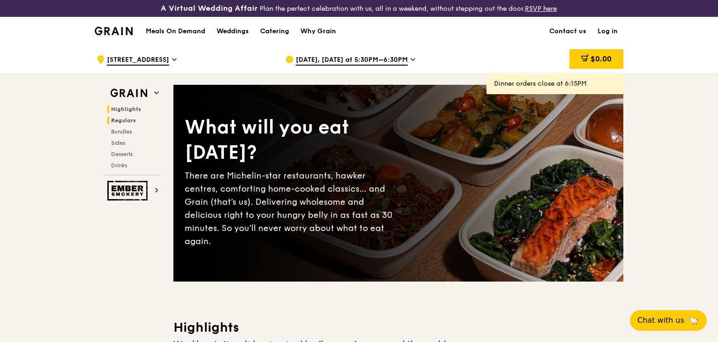 Image resolution: width=718 pixels, height=342 pixels. What do you see at coordinates (274, 31) in the screenshot?
I see `a: Catering` at bounding box center [274, 31].